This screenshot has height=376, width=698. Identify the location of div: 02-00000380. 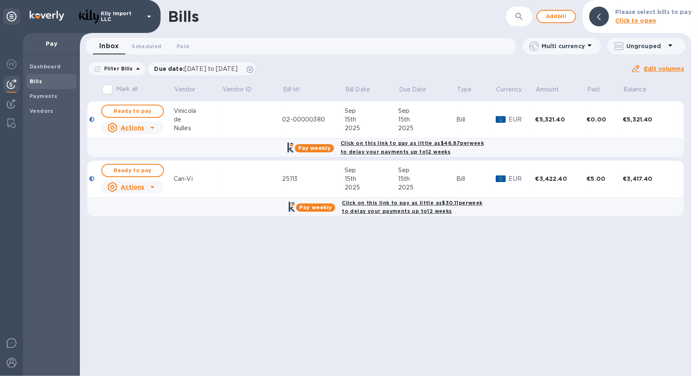
(314, 119).